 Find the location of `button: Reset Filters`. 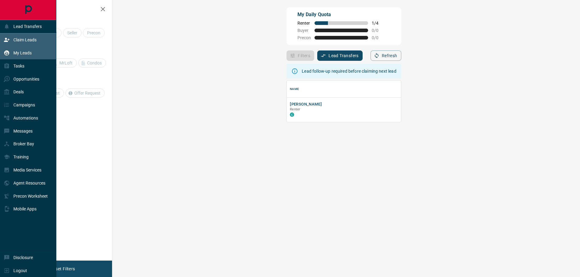

button: Reset Filters is located at coordinates (62, 269).